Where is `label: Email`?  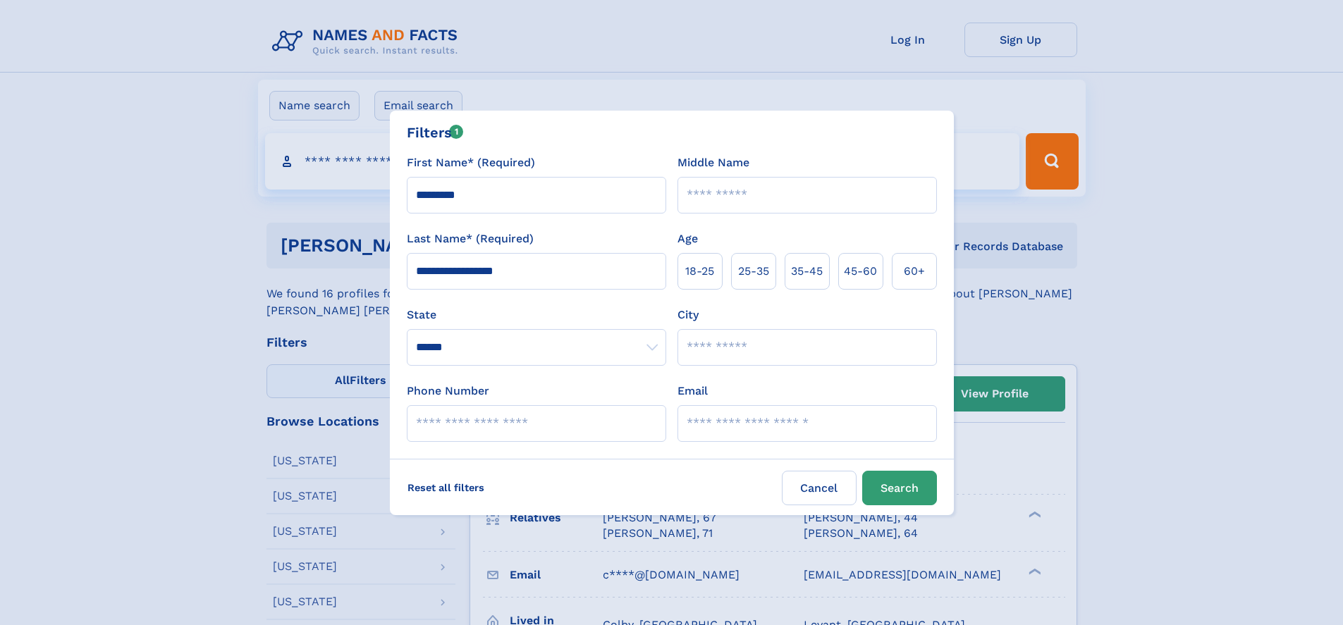
label: Email is located at coordinates (692, 391).